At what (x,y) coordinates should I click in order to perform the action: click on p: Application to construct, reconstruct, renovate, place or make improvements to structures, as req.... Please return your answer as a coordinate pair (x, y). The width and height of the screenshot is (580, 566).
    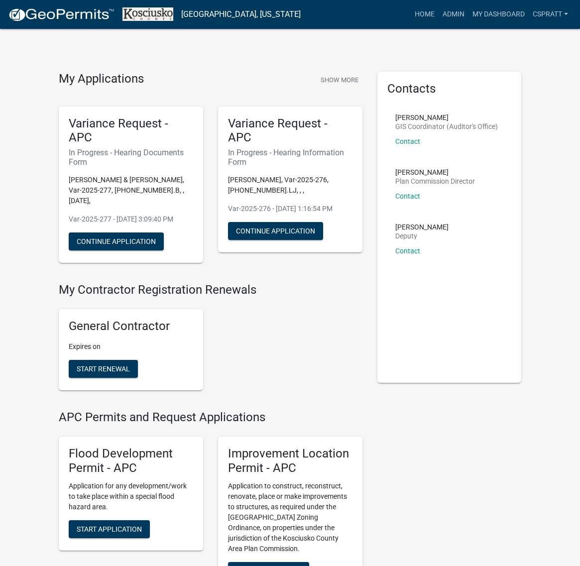
    Looking at the image, I should click on (290, 517).